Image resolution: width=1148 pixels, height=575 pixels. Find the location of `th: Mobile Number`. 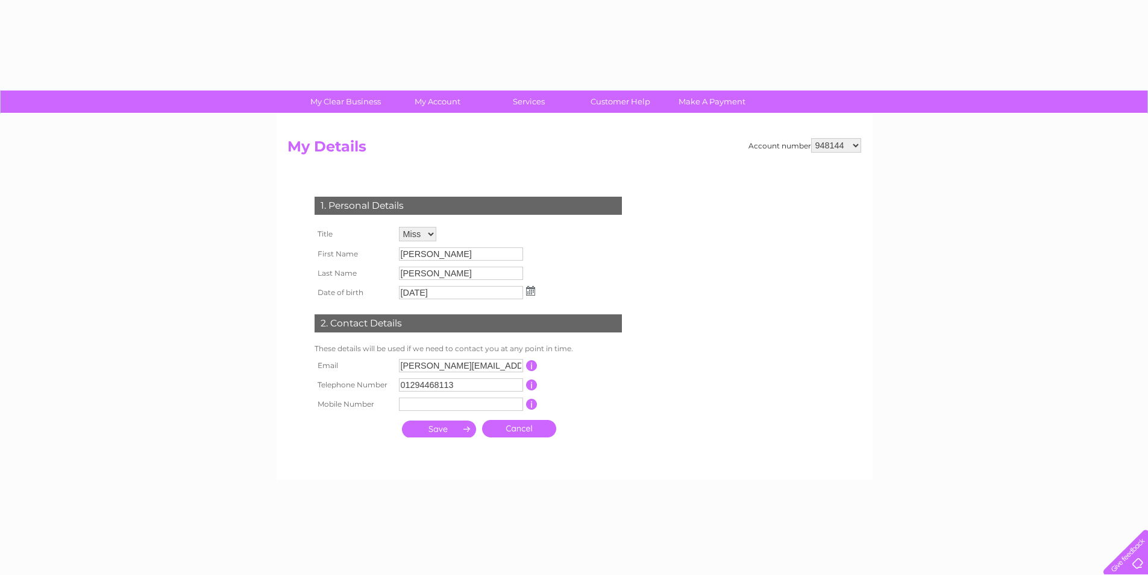

th: Mobile Number is located at coordinates (354, 404).